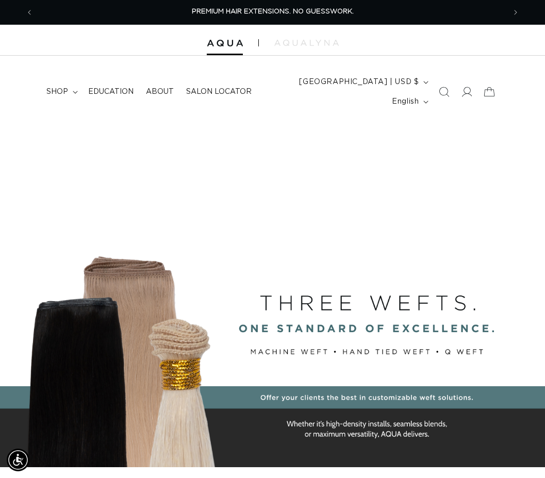 This screenshot has width=545, height=478. What do you see at coordinates (306, 43) in the screenshot?
I see `img: aqualyna.com` at bounding box center [306, 43].